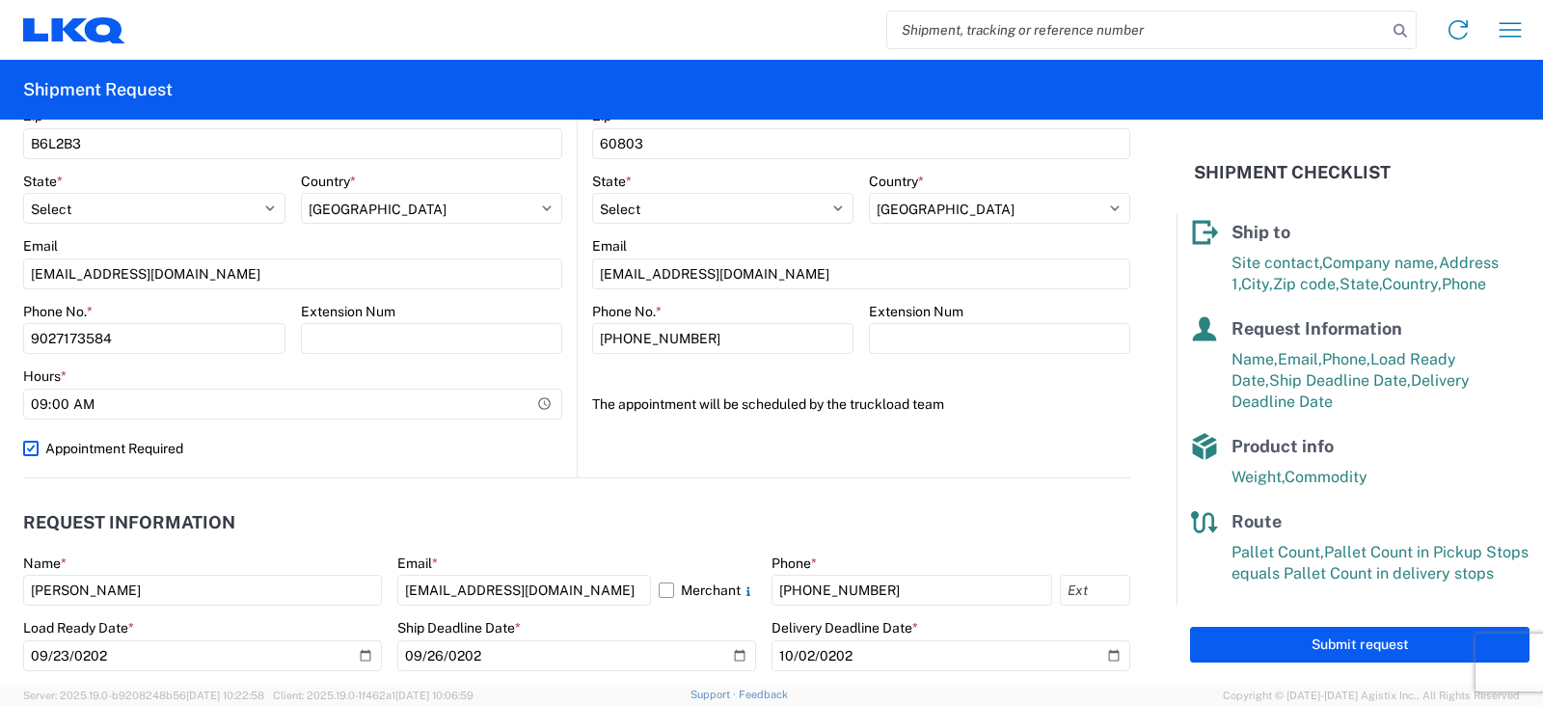 The height and width of the screenshot is (705, 1543). I want to click on label: Merchant, so click(707, 590).